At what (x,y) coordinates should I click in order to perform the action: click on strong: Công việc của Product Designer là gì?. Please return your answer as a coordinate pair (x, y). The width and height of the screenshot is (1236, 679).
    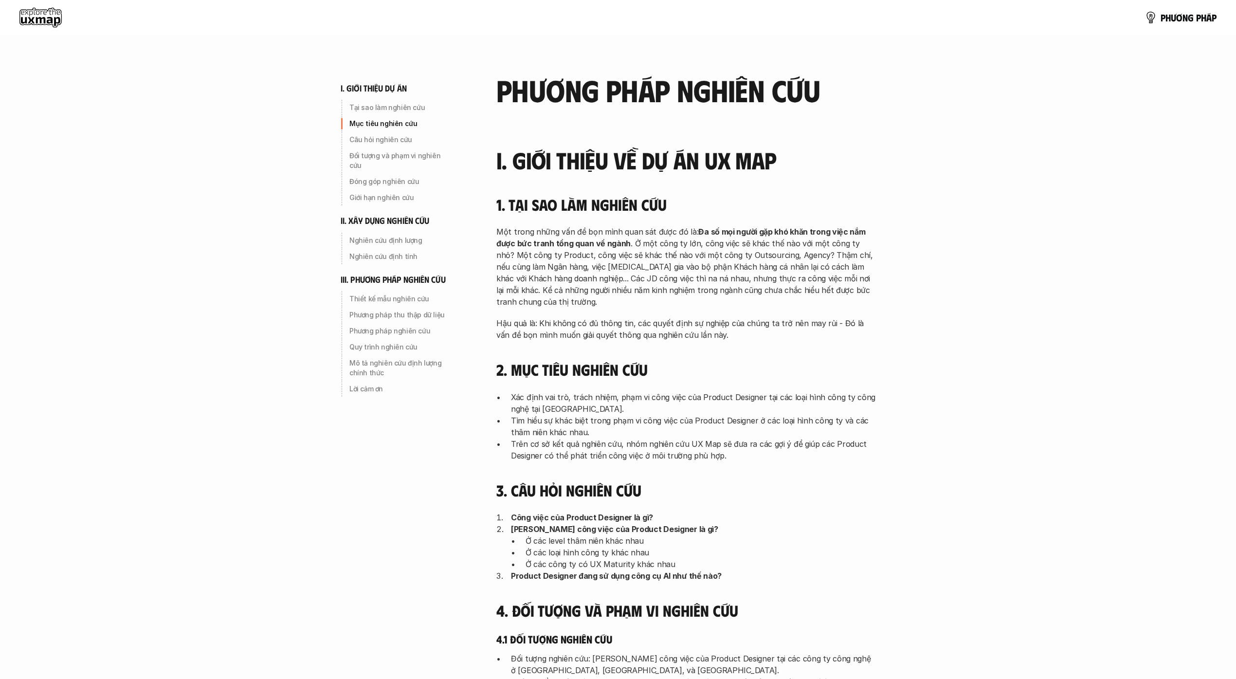
    Looking at the image, I should click on (582, 517).